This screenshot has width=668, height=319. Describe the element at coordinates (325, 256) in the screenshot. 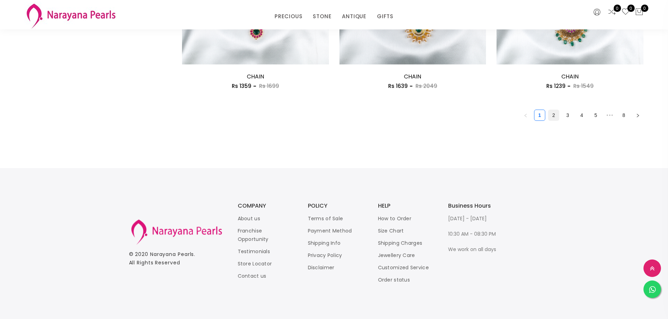

I see `a: Privacy Policy` at that location.